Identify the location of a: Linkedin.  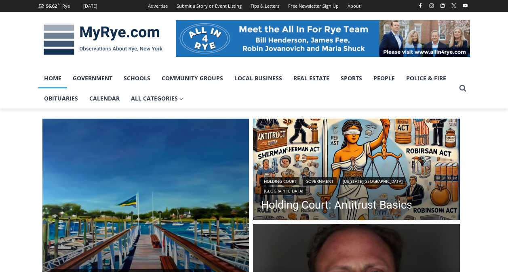
(442, 6).